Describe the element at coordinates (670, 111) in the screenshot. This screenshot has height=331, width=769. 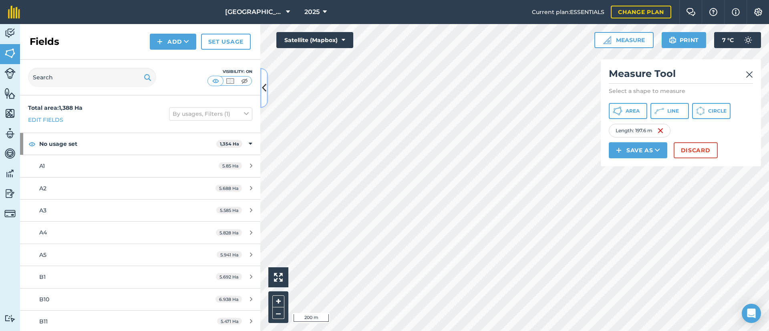
I see `button: Line` at that location.